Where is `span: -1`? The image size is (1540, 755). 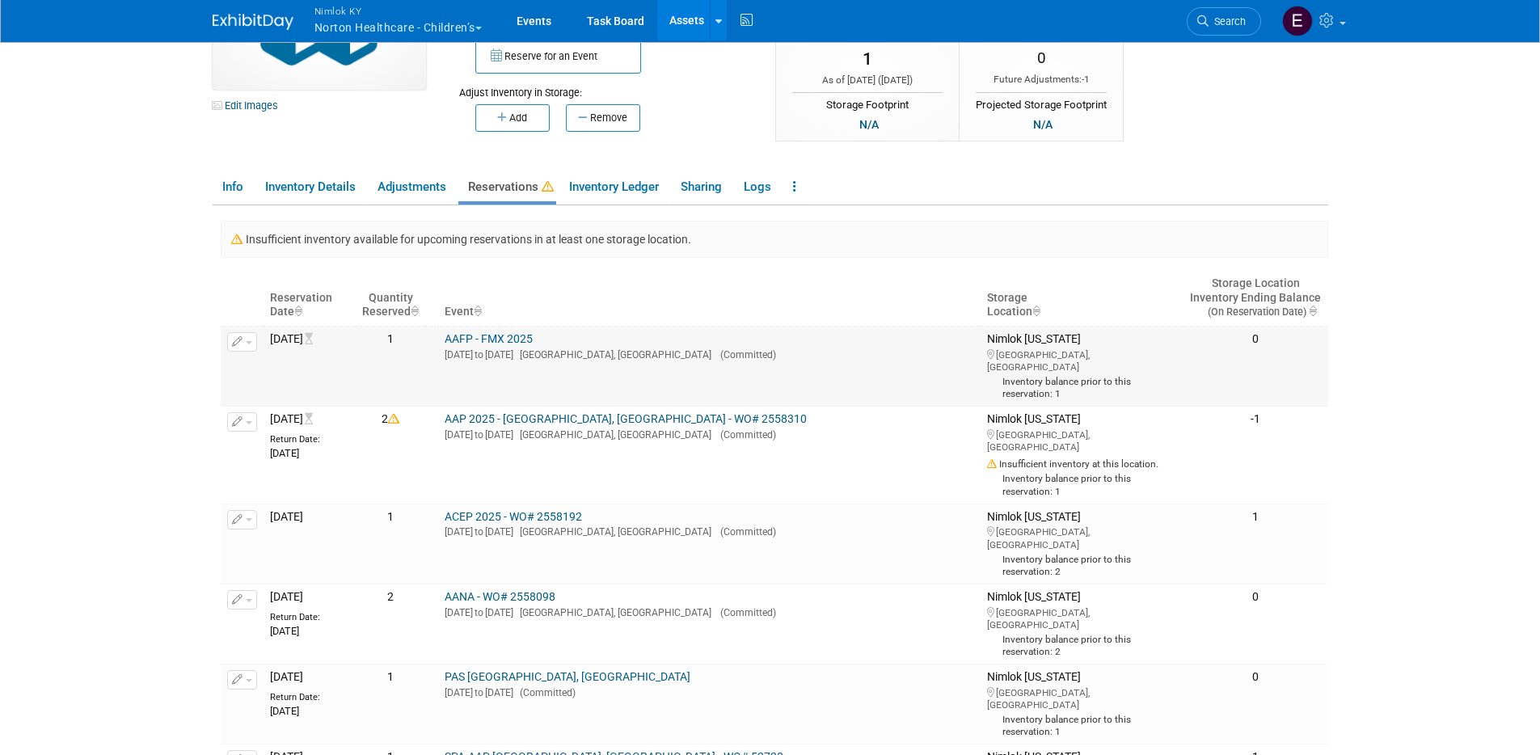
span: -1 is located at coordinates (1086, 79).